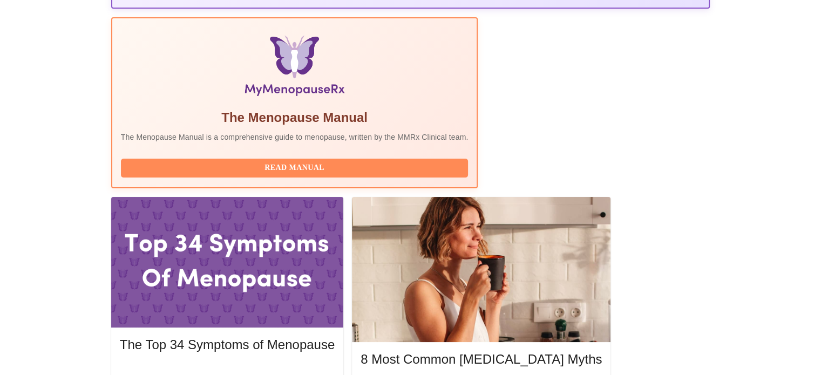 This screenshot has width=821, height=375. I want to click on h5: The Menopause Manual, so click(295, 118).